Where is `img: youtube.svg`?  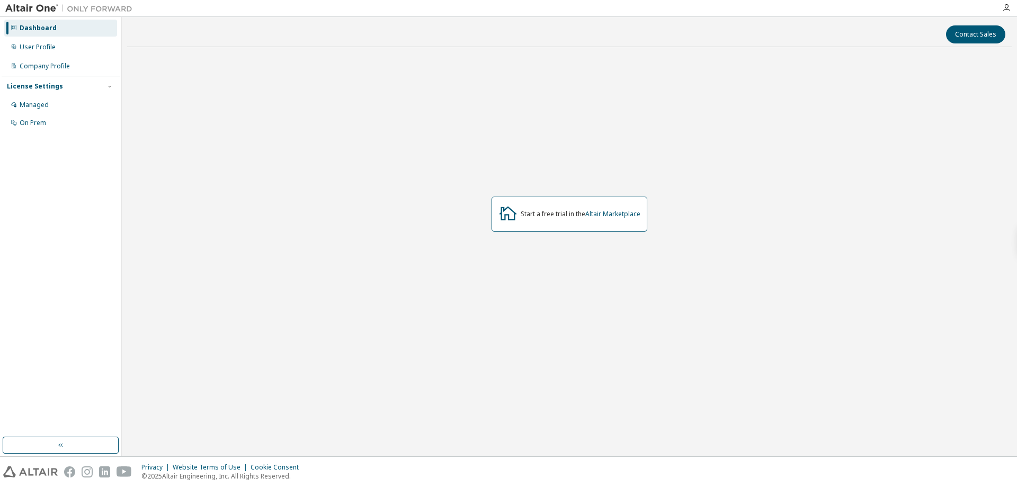 img: youtube.svg is located at coordinates (124, 472).